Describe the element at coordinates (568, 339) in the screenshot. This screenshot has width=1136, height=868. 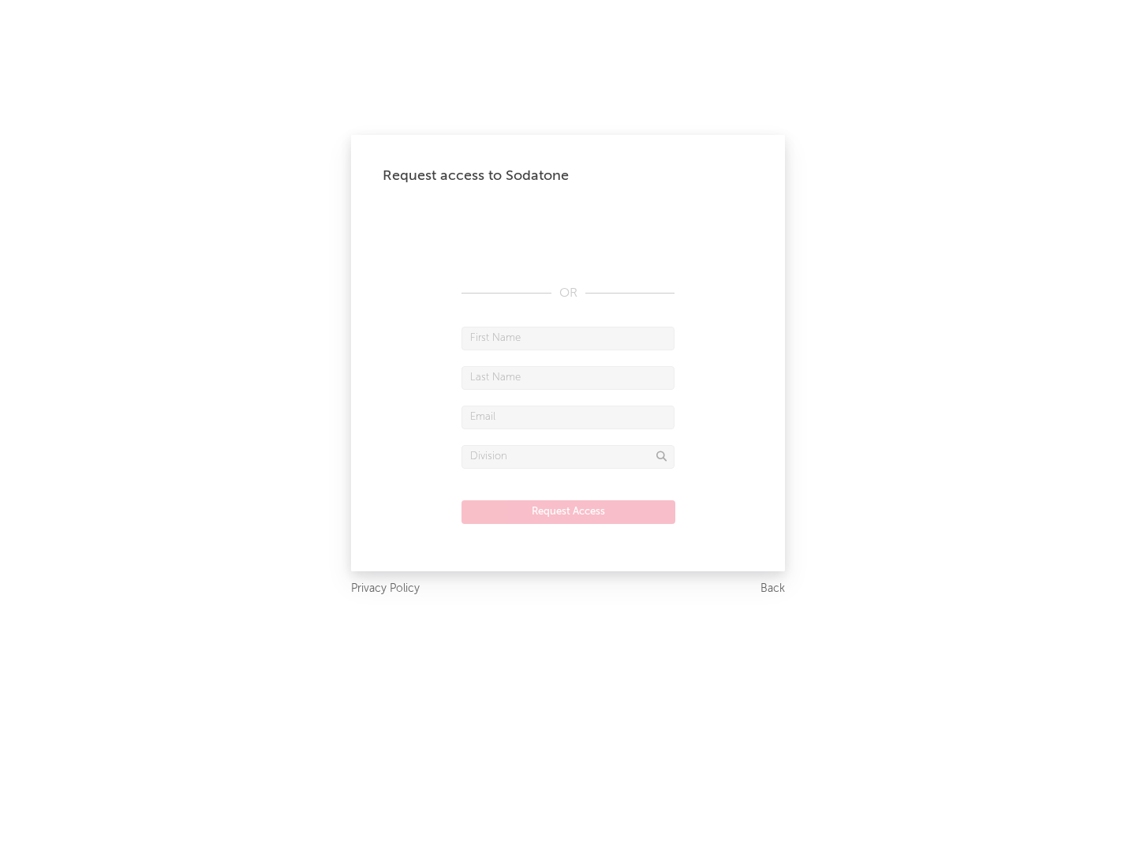
I see `input: First Name` at that location.